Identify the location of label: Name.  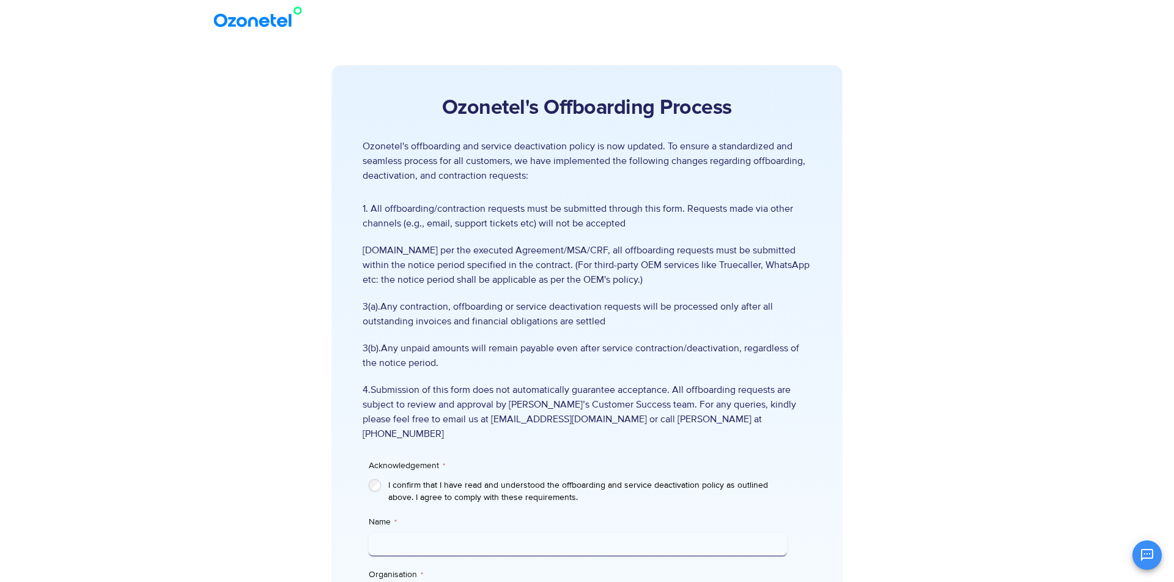
(577, 522).